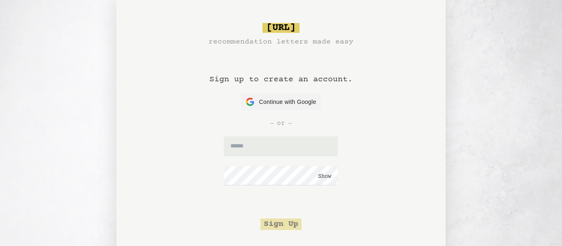 This screenshot has width=562, height=246. Describe the element at coordinates (281, 123) in the screenshot. I see `span: or` at that location.